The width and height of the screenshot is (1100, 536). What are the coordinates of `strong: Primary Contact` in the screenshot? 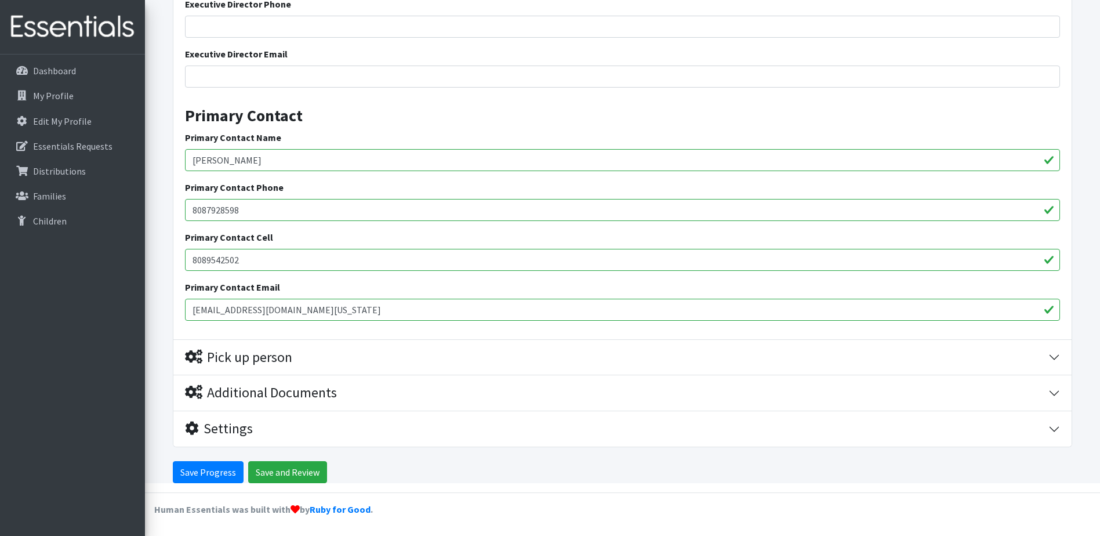 It's located at (244, 115).